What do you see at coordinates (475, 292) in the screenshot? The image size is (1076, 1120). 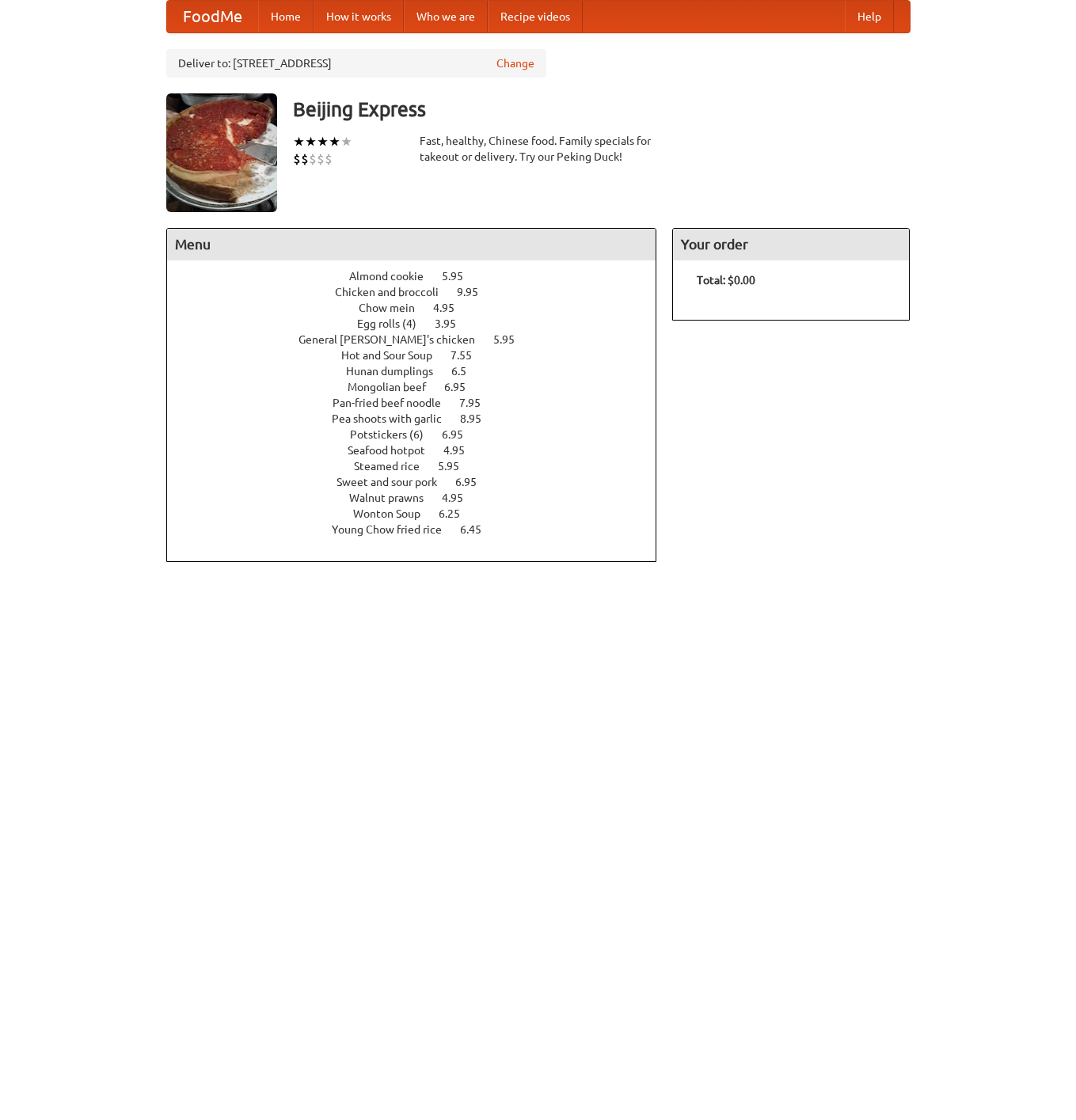 I see `span: 9.95` at bounding box center [475, 292].